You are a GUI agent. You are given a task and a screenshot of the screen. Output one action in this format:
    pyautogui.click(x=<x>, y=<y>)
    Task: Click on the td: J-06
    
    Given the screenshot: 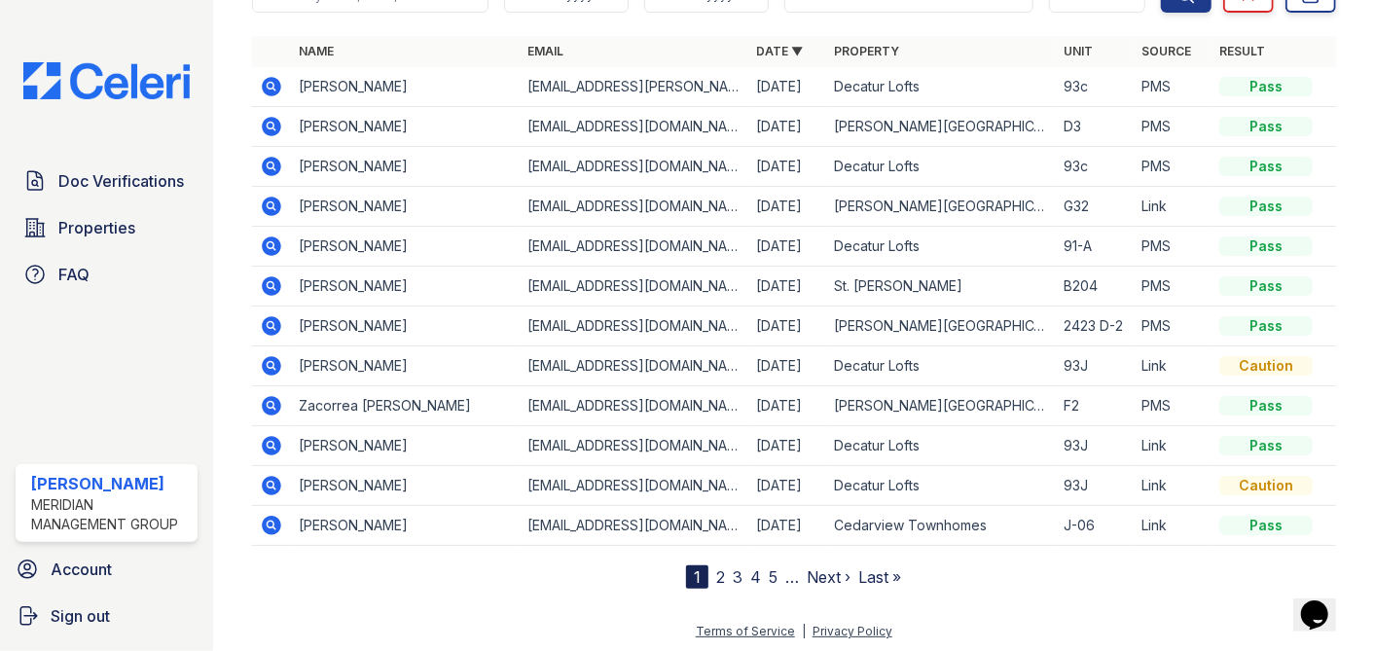 What is the action you would take?
    pyautogui.click(x=1095, y=526)
    